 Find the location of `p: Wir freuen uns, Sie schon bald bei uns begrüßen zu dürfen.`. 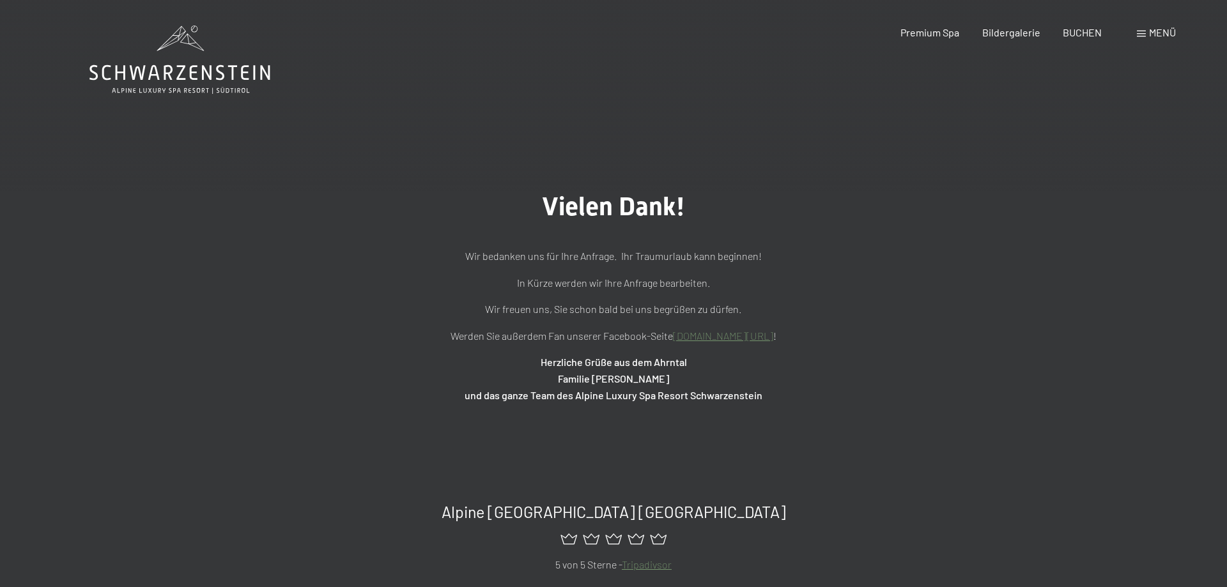

p: Wir freuen uns, Sie schon bald bei uns begrüßen zu dürfen. is located at coordinates (614, 309).